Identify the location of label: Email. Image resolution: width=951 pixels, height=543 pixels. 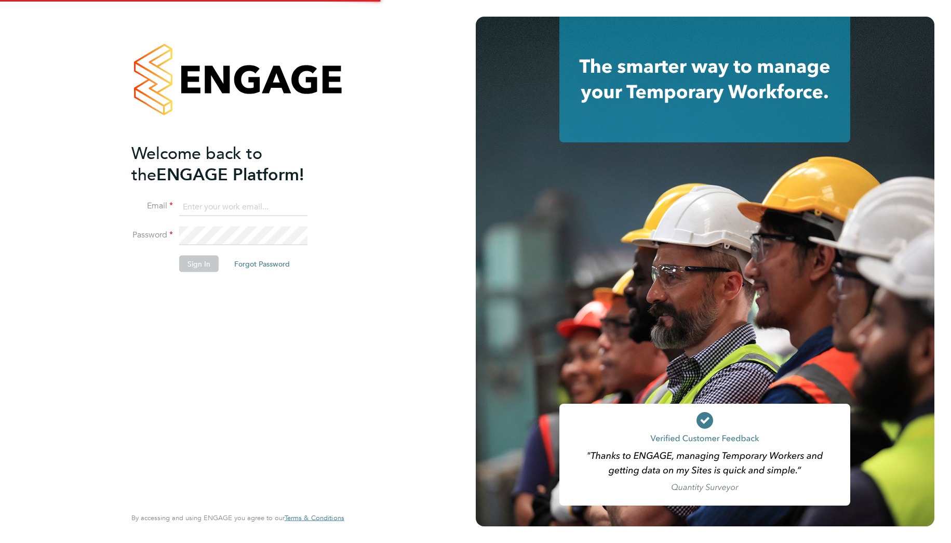
(152, 206).